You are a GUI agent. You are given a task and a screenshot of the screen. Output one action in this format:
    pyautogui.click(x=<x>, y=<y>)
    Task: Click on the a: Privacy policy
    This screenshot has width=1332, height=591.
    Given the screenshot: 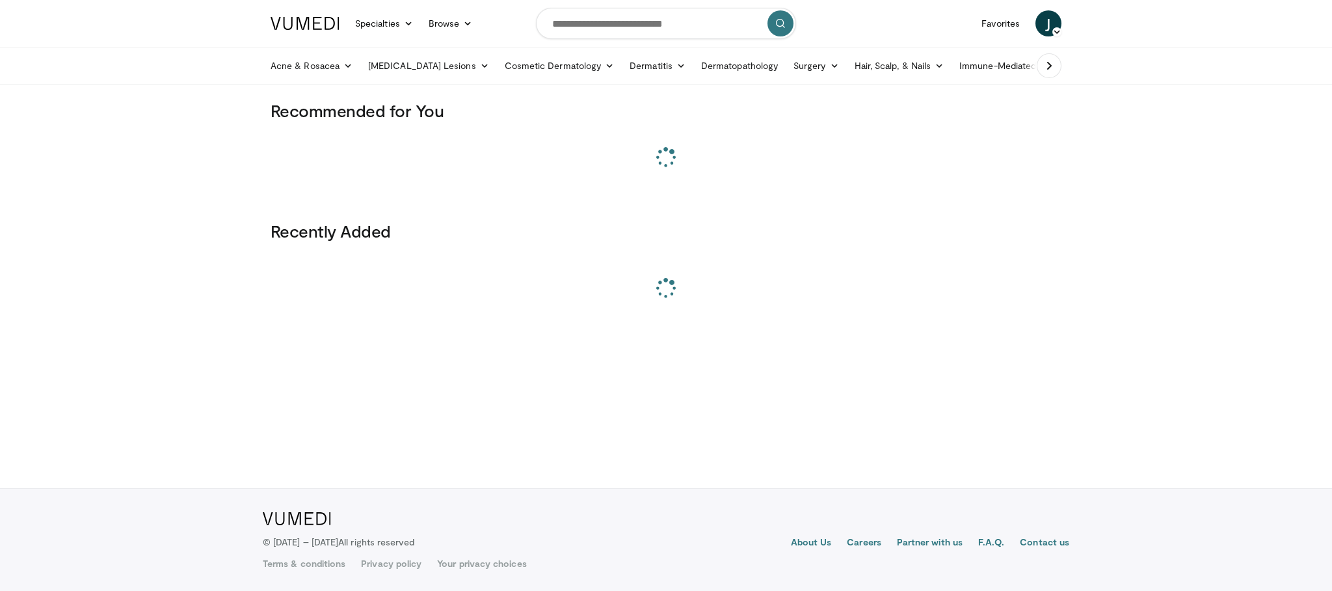 What is the action you would take?
    pyautogui.click(x=391, y=563)
    